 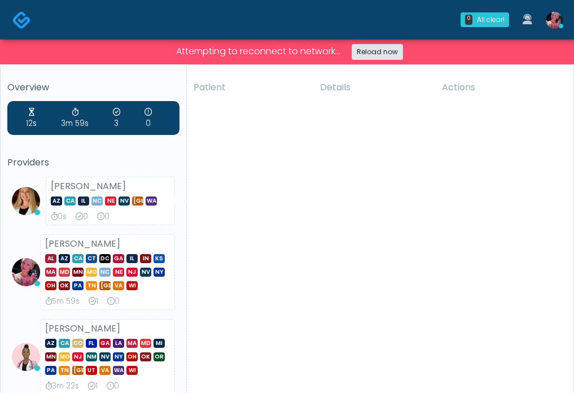 I want to click on a: Reload now, so click(x=377, y=52).